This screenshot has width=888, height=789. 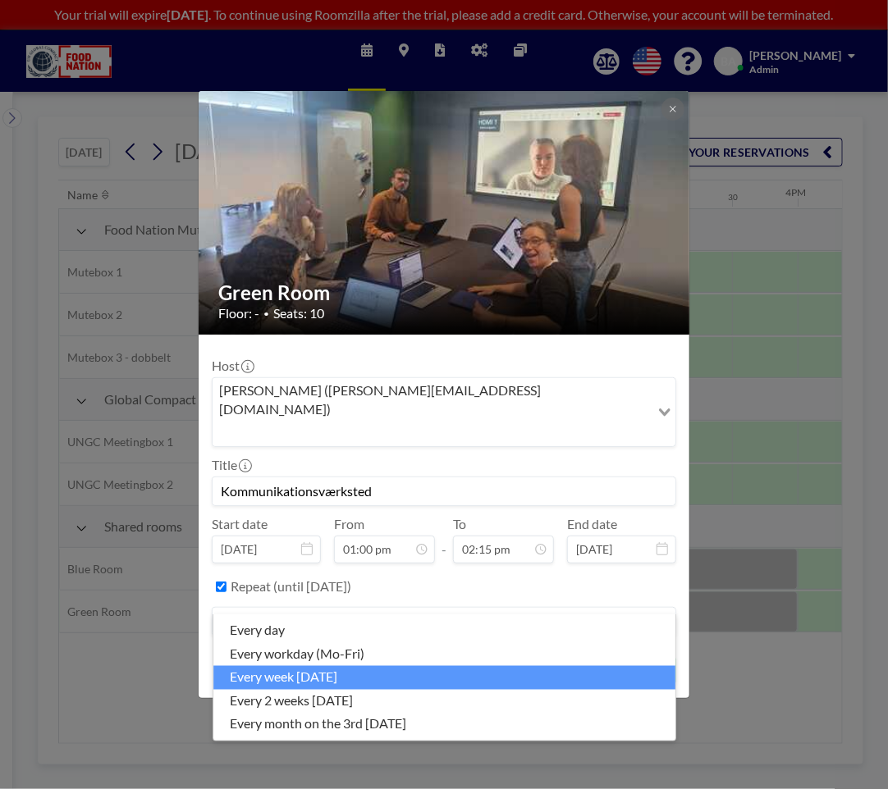 What do you see at coordinates (445, 212) in the screenshot?
I see `img: 537.jpeg` at bounding box center [445, 212].